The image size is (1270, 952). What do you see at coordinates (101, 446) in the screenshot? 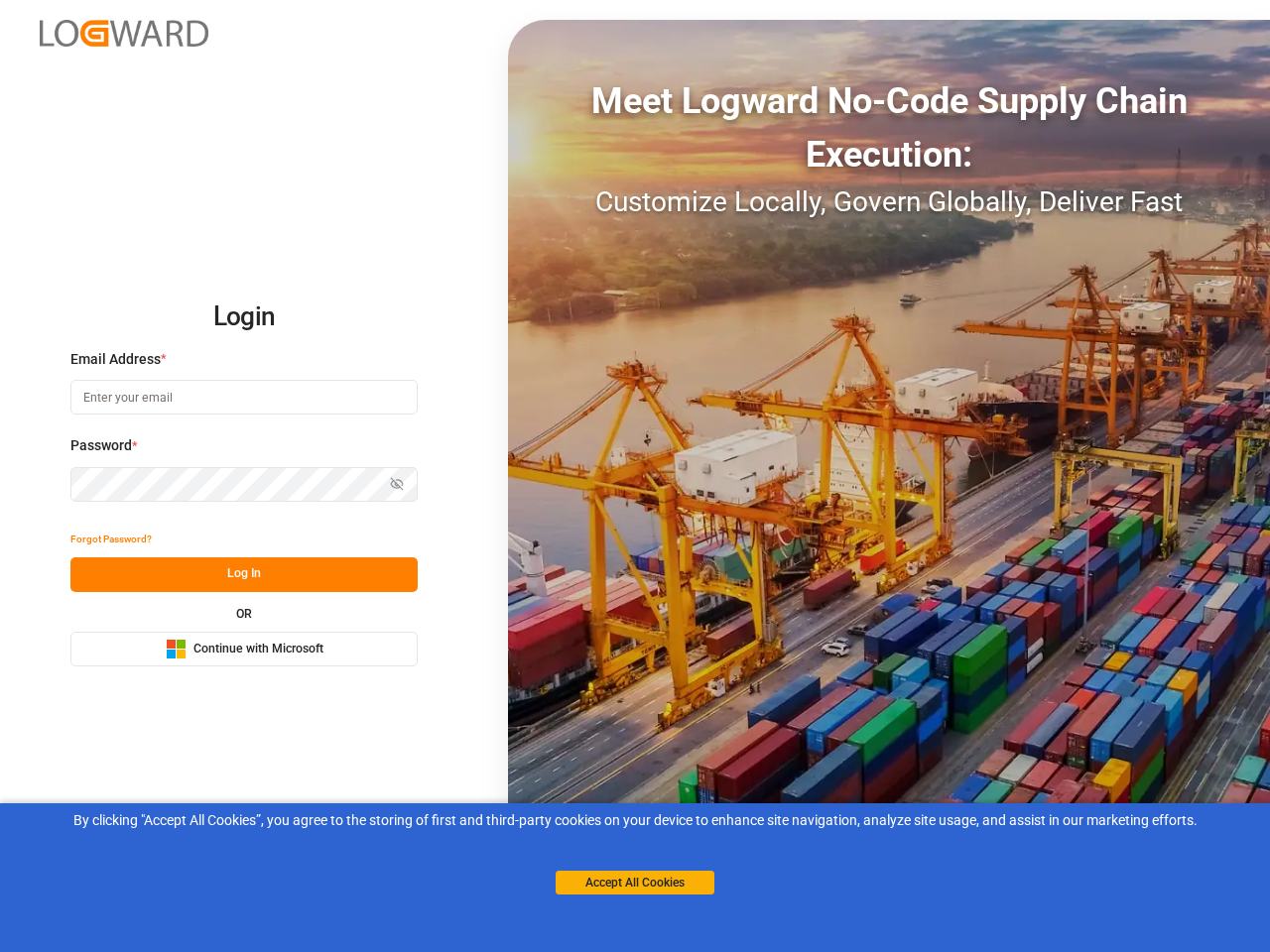
I see `span: Password` at bounding box center [101, 446].